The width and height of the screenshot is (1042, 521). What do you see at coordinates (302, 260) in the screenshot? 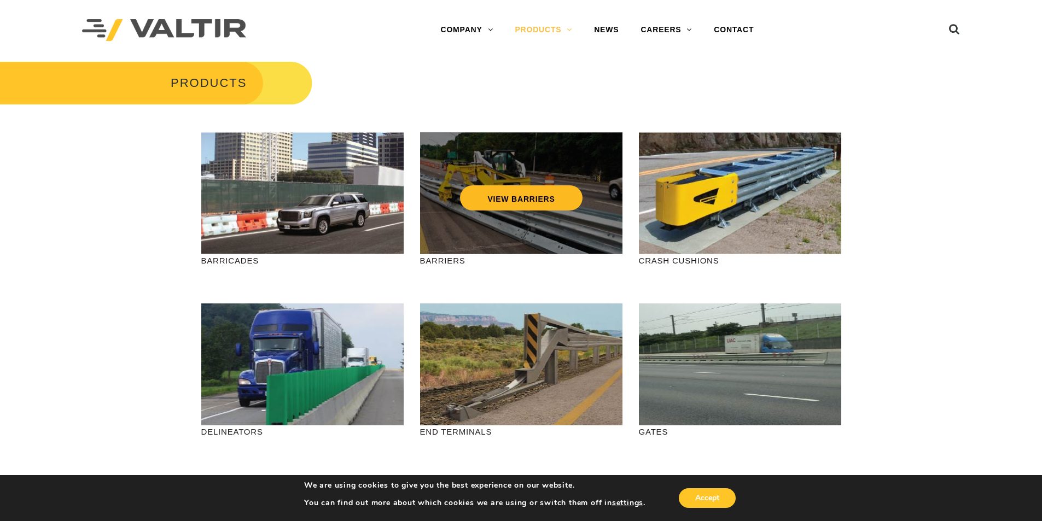
I see `p: BARRICADES` at bounding box center [302, 260].